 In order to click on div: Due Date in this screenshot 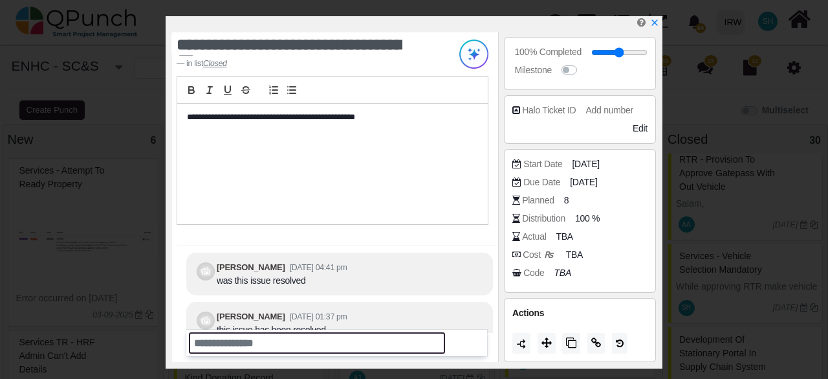, I will do `click(542, 182)`.